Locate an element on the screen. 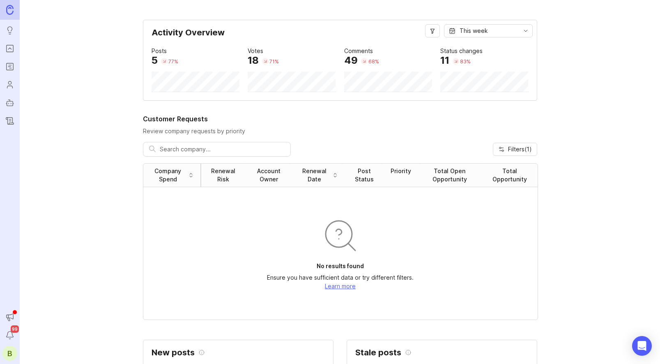 The width and height of the screenshot is (660, 364). div: This week is located at coordinates (474, 31).